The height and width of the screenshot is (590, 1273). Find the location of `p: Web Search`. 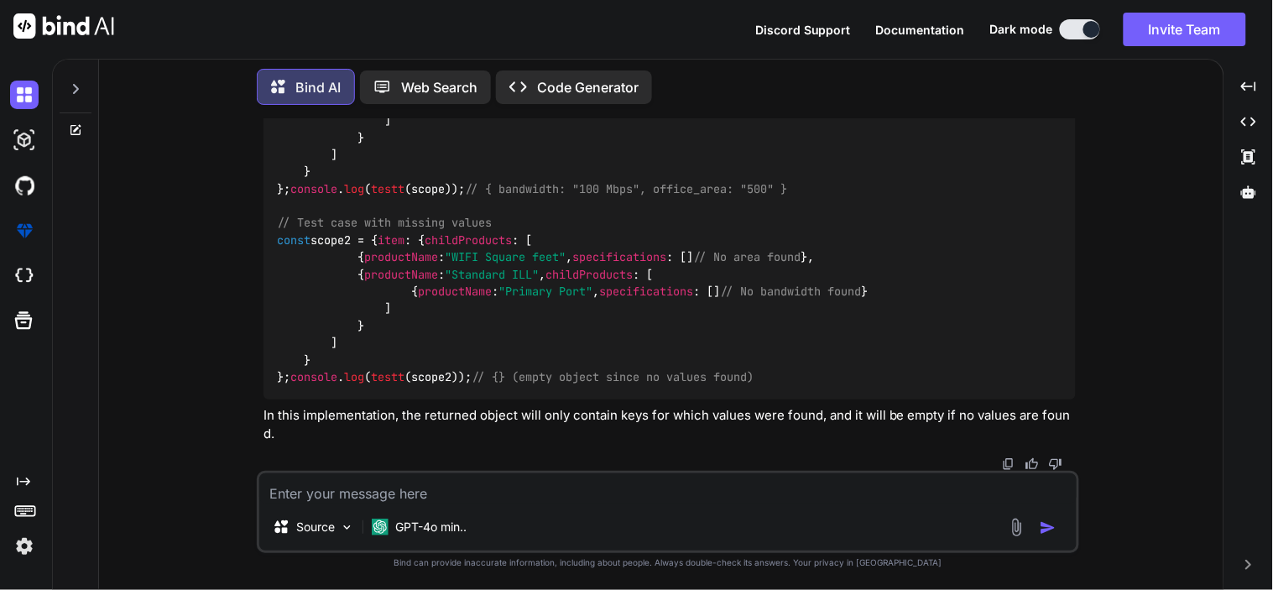

p: Web Search is located at coordinates (439, 87).